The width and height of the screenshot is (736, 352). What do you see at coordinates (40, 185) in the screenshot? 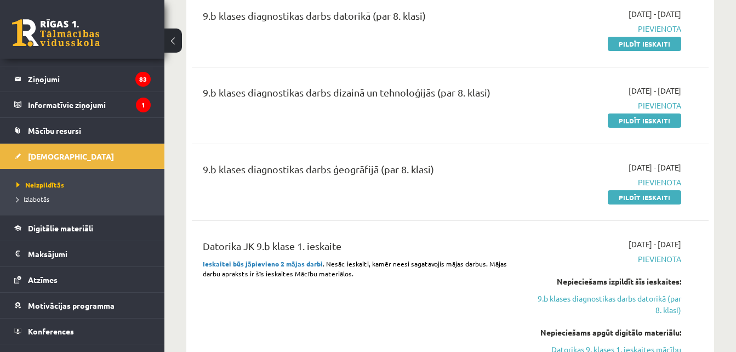
I see `span: Neizpildītās` at bounding box center [40, 185].